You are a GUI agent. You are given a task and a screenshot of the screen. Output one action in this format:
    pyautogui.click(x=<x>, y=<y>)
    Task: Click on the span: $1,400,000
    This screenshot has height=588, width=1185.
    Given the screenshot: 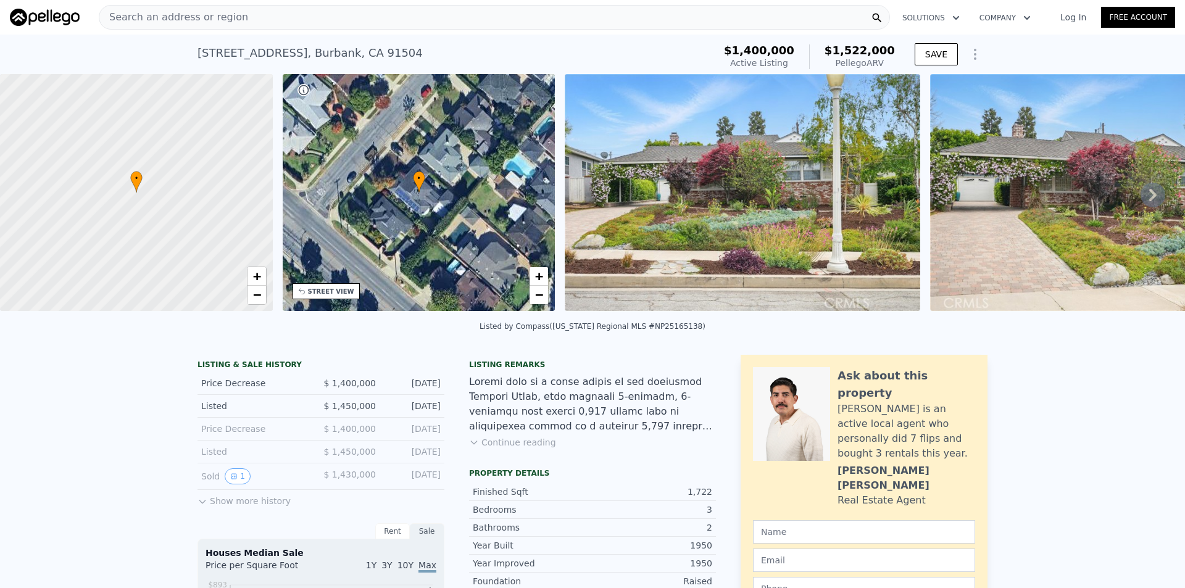 What is the action you would take?
    pyautogui.click(x=759, y=50)
    